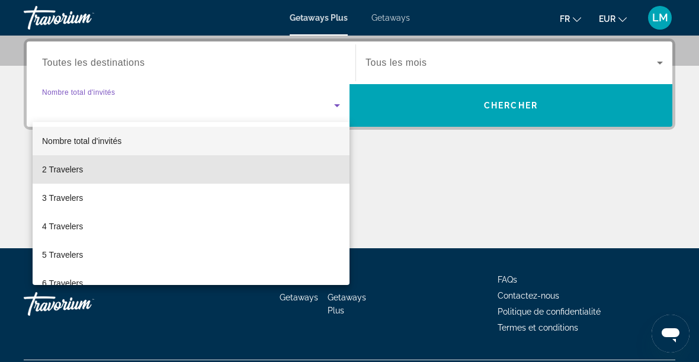 The image size is (699, 362). Describe the element at coordinates (62, 226) in the screenshot. I see `span: 4 Travelers` at that location.